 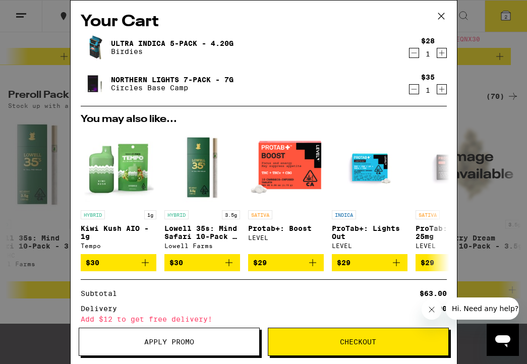 I want to click on span: Checkout, so click(x=358, y=342).